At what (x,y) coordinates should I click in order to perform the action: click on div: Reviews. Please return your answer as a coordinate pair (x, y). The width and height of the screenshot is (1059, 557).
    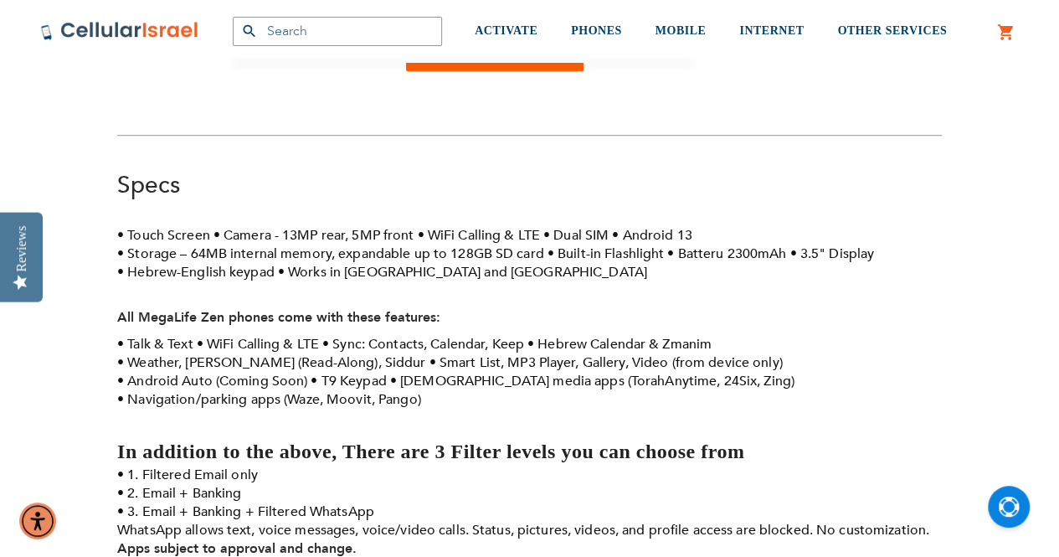
    Looking at the image, I should click on (22, 248).